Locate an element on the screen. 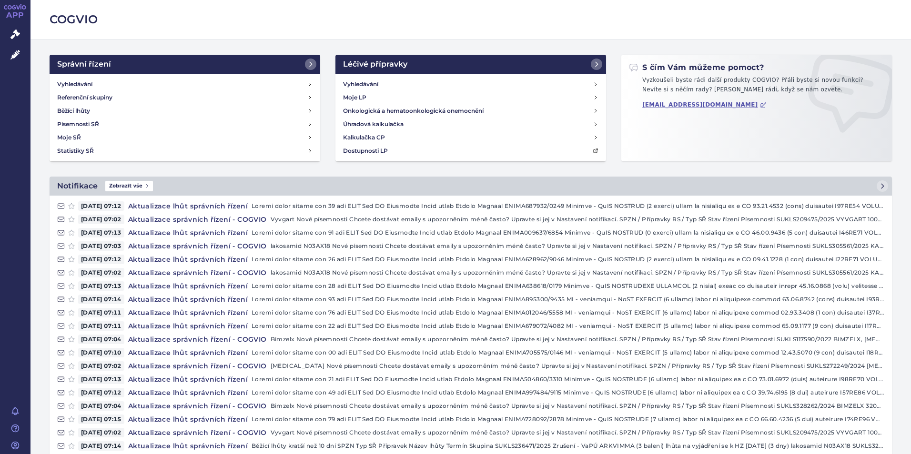  h2: COGVIO is located at coordinates (471, 20).